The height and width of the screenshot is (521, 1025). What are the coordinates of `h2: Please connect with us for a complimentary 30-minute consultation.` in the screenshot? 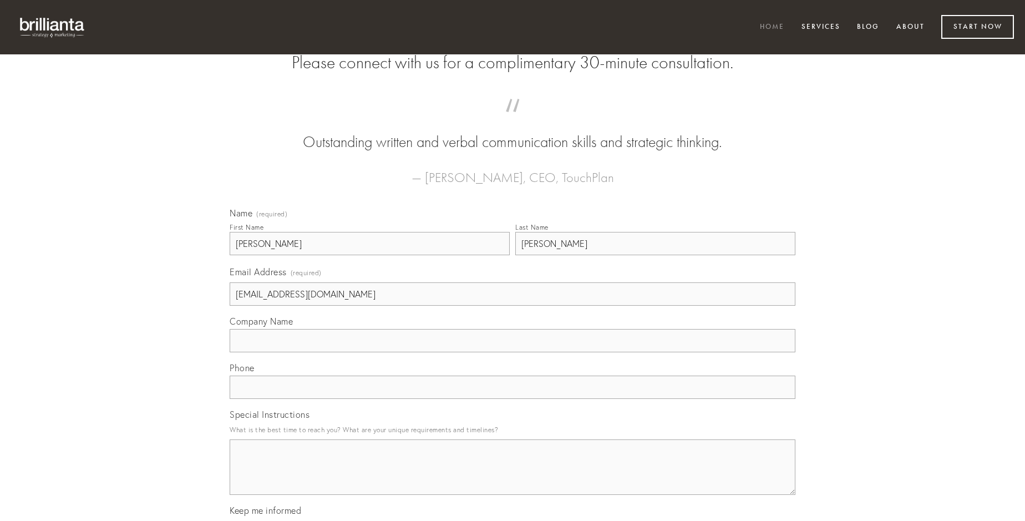 It's located at (513, 63).